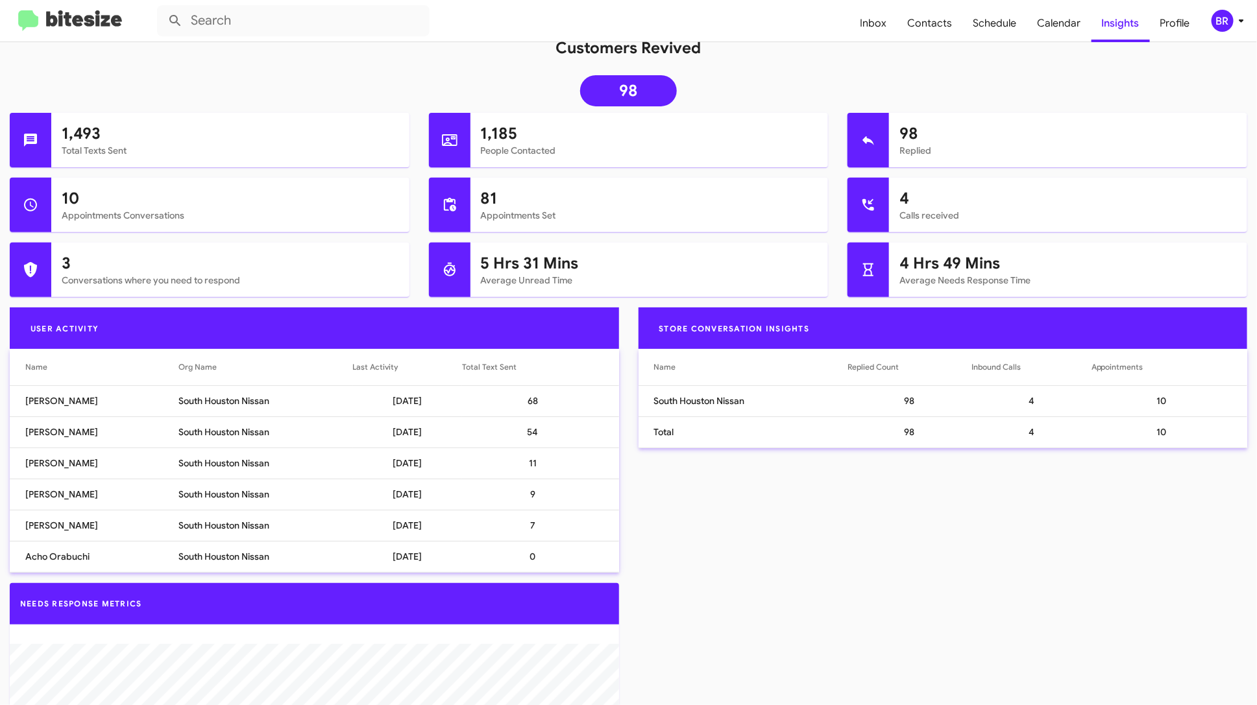 The width and height of the screenshot is (1257, 705). Describe the element at coordinates (293, 21) in the screenshot. I see `input: Search` at that location.